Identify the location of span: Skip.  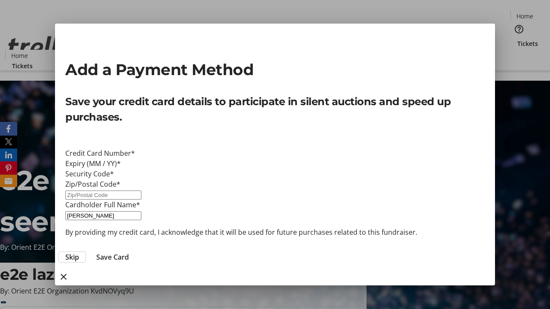
(72, 257).